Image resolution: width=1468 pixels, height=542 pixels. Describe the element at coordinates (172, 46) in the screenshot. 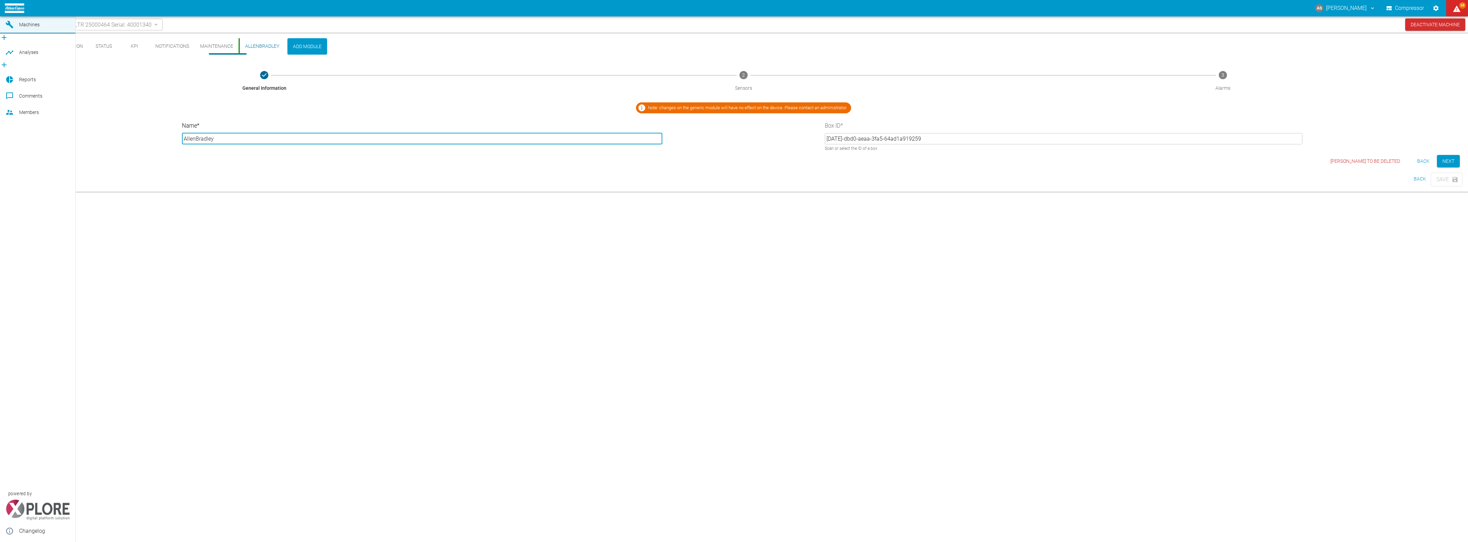

I see `button: Notifications` at that location.